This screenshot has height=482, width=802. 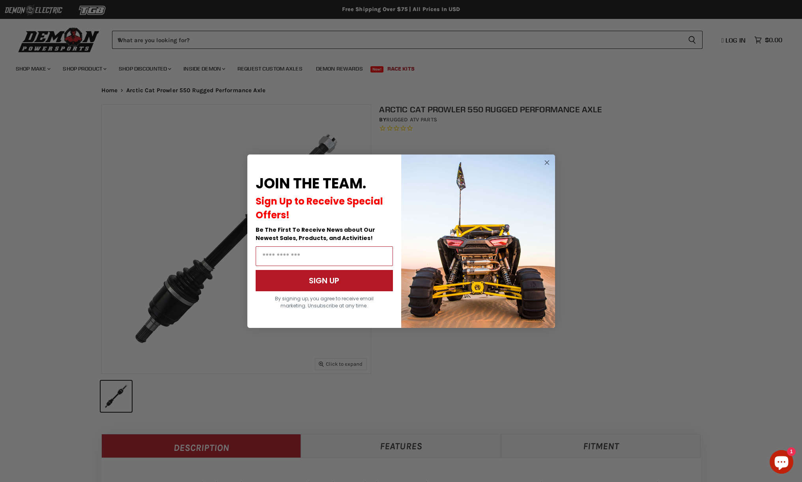 I want to click on span: By signing up, you agree to receive email marketing. Unsubscribe at any time., so click(x=324, y=302).